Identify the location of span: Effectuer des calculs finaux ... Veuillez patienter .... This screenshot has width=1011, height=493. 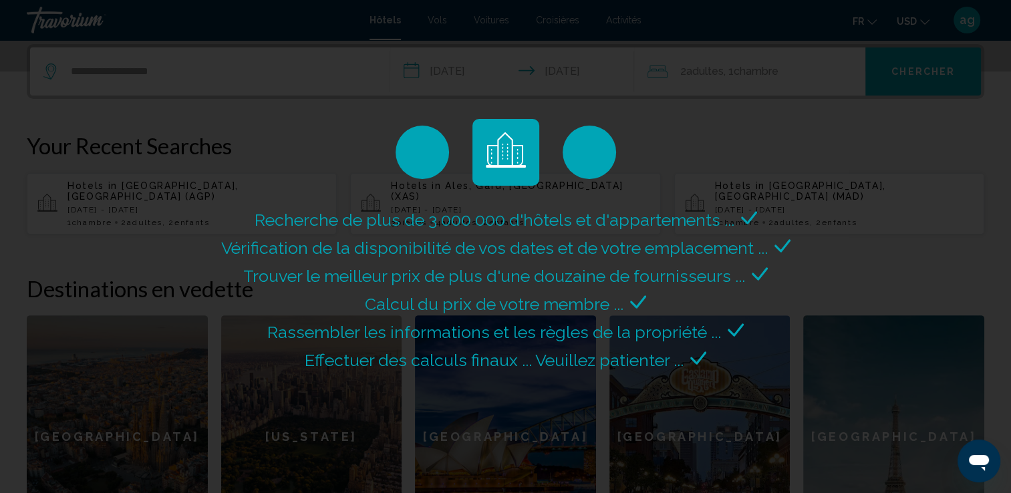
(494, 360).